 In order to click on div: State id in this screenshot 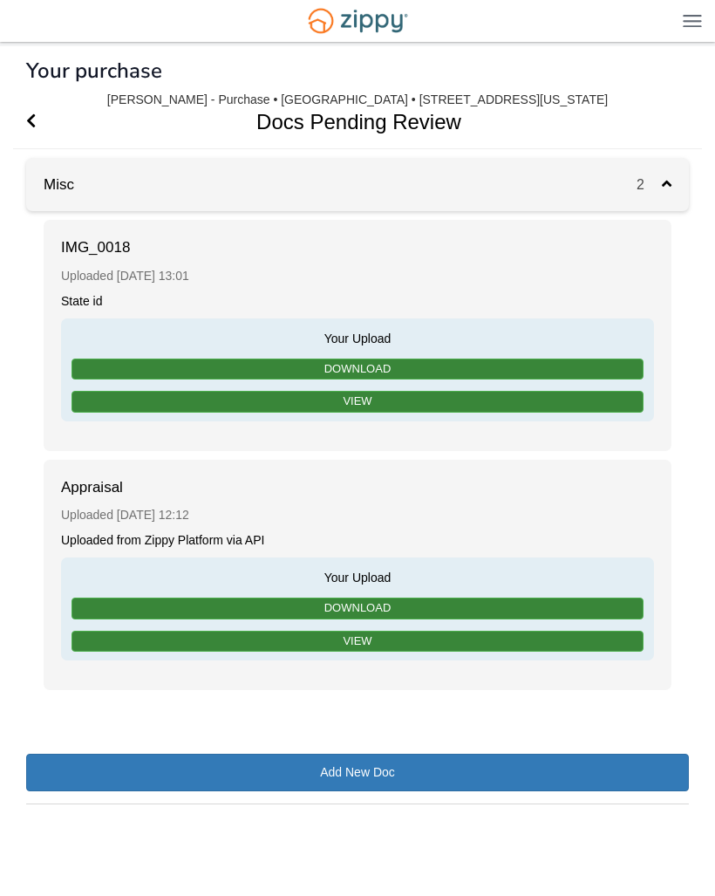, I will do `click(358, 301)`.